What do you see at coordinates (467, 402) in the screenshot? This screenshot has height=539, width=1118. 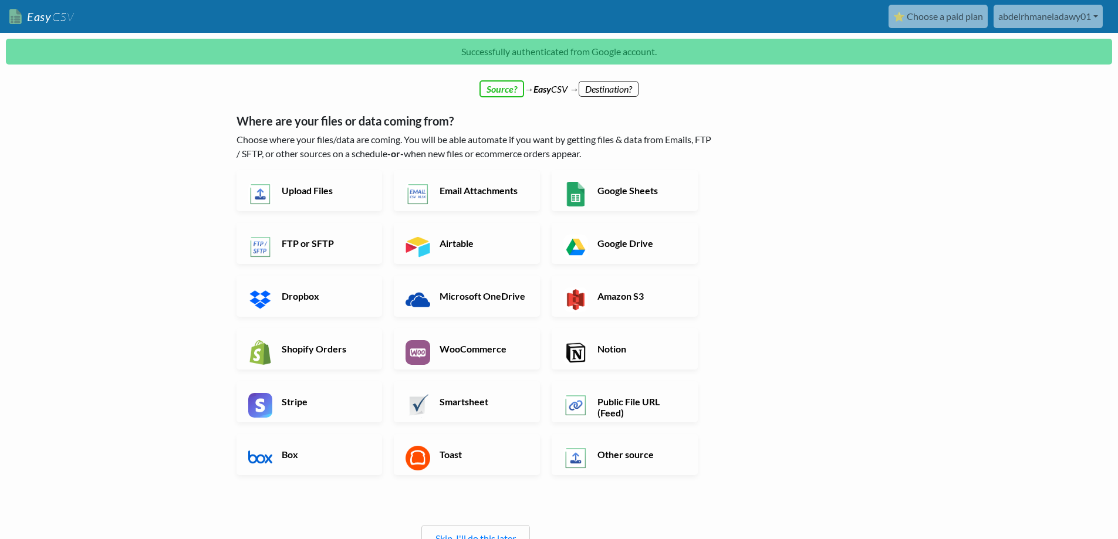 I see `a: Smartsheet` at bounding box center [467, 402].